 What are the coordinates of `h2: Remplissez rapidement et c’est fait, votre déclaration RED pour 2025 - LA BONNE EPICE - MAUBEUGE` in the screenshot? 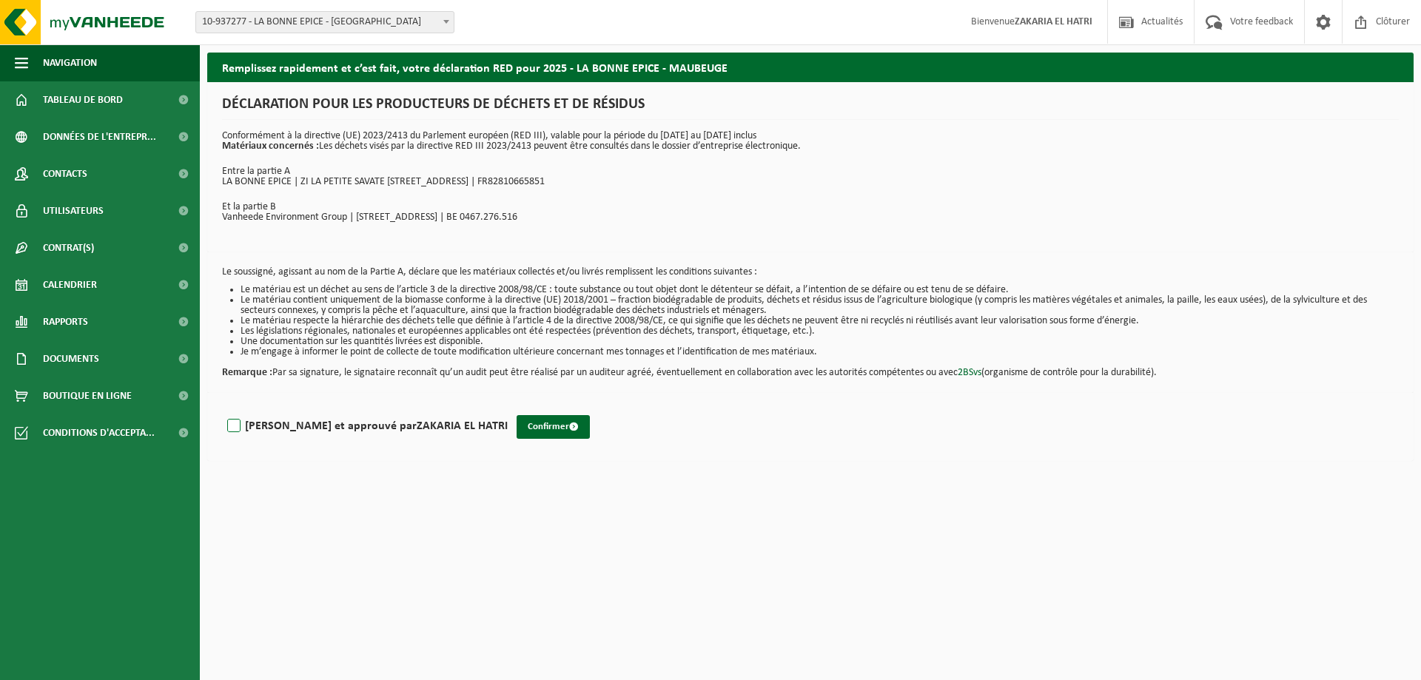 It's located at (811, 67).